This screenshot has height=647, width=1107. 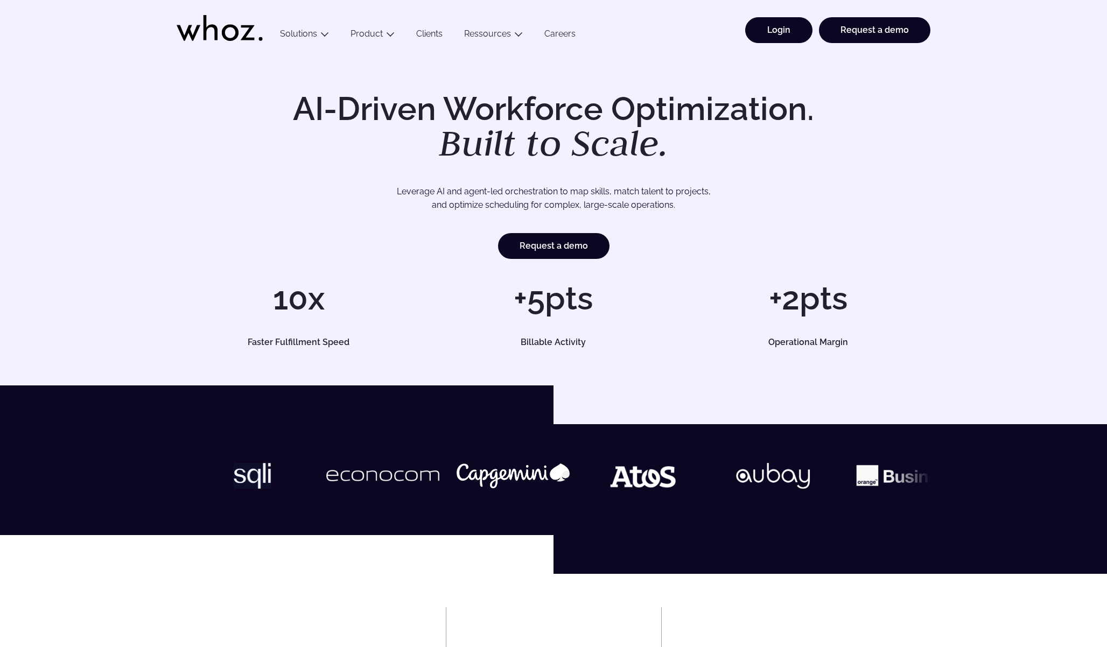 What do you see at coordinates (554, 143) in the screenshot?
I see `em: Built to Scale.` at bounding box center [554, 143].